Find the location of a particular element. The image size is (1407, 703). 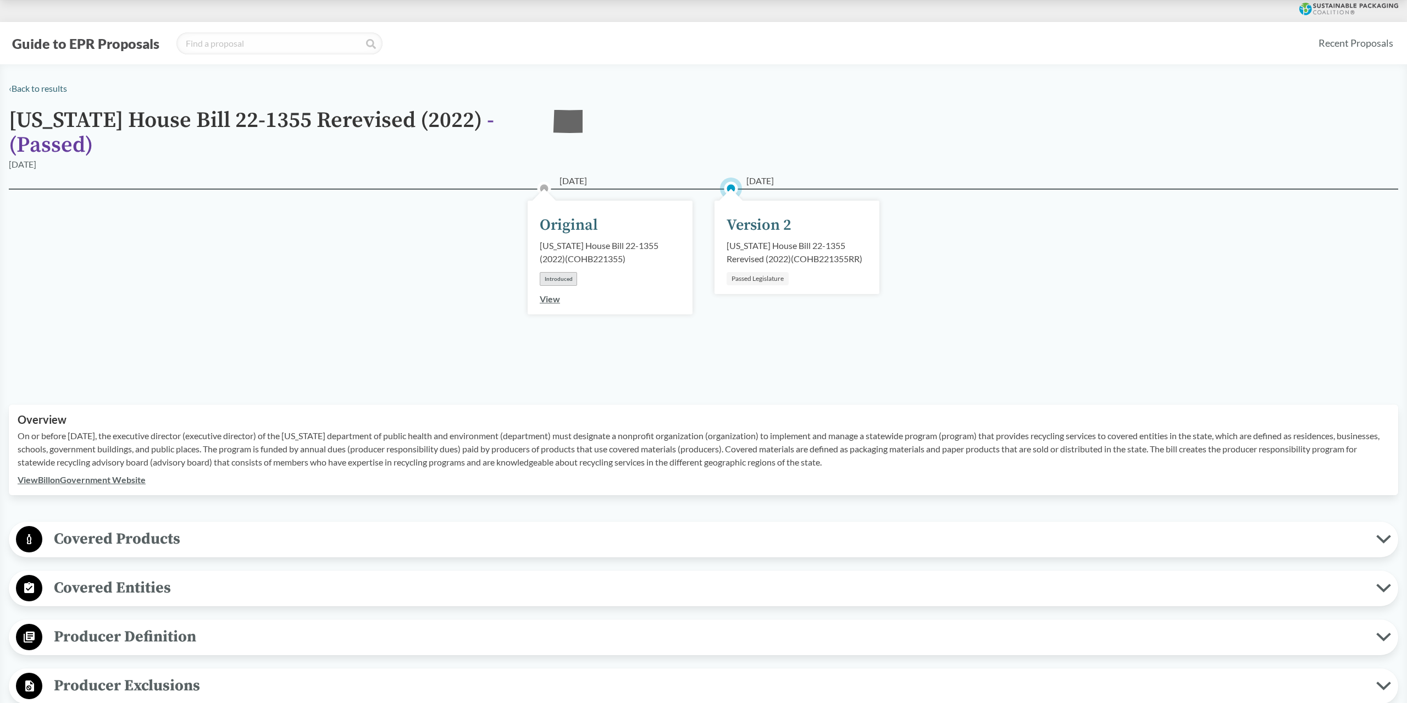

span: Covered Entities is located at coordinates (709, 588).